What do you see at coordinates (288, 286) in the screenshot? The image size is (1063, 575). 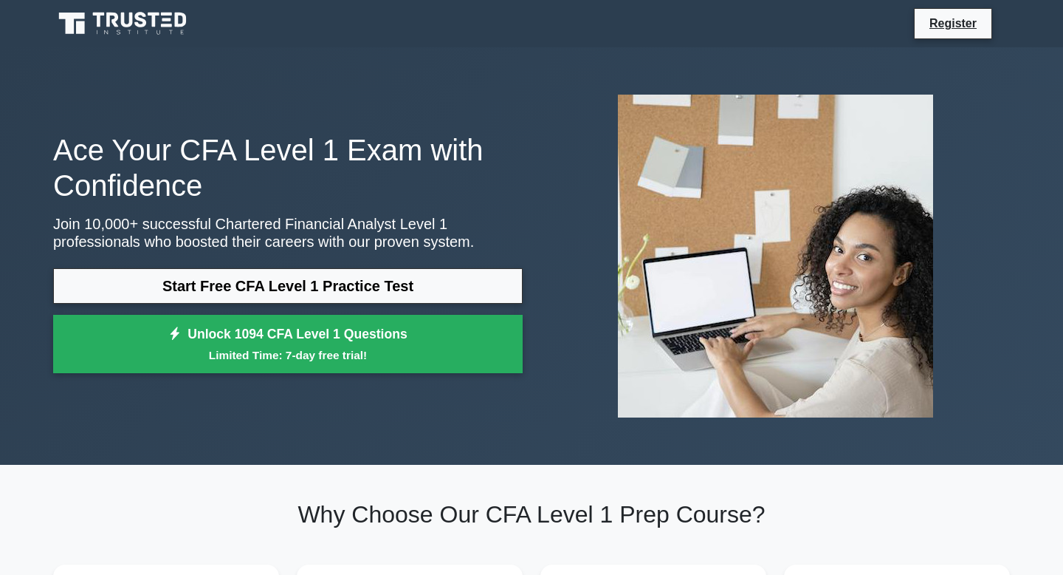 I see `a: Start Free CFA Level 1 Practice Test` at bounding box center [288, 286].